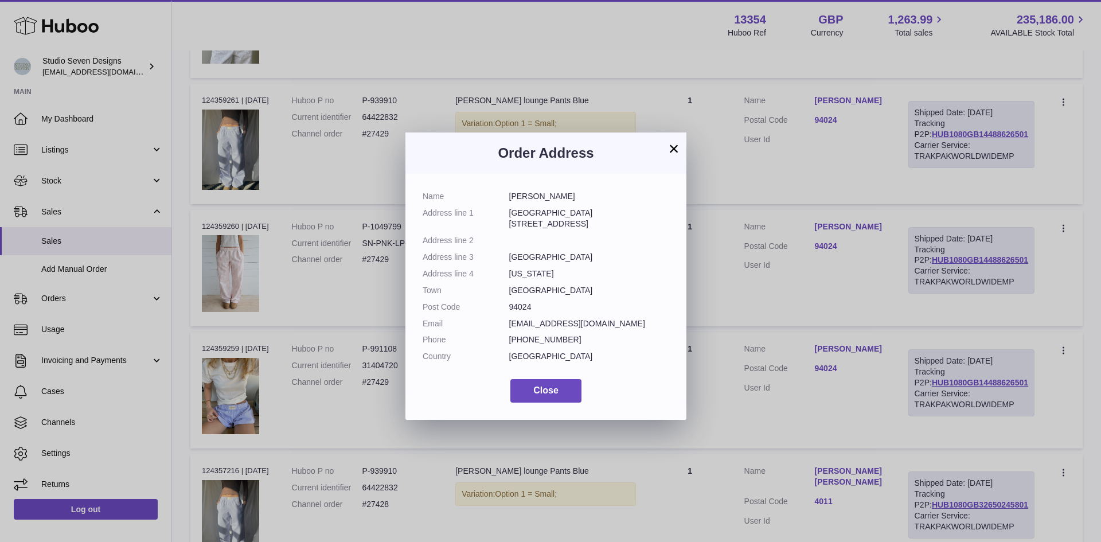 The image size is (1101, 542). Describe the element at coordinates (466, 307) in the screenshot. I see `dt: Post Code` at that location.